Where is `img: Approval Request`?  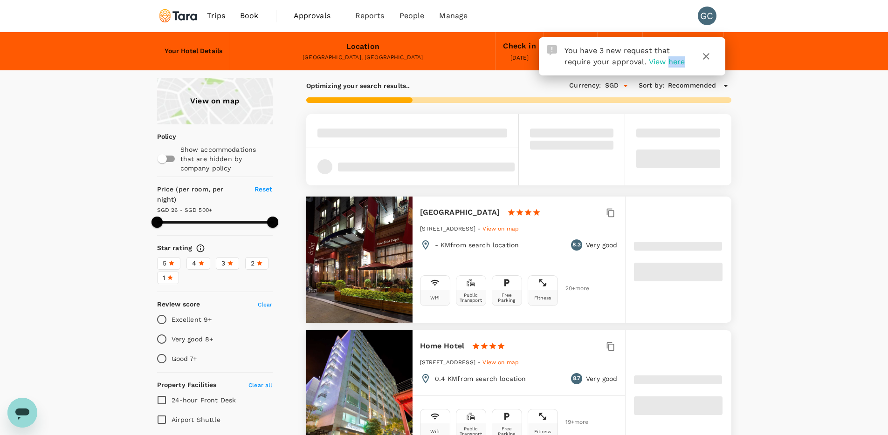
img: Approval Request is located at coordinates (552, 50).